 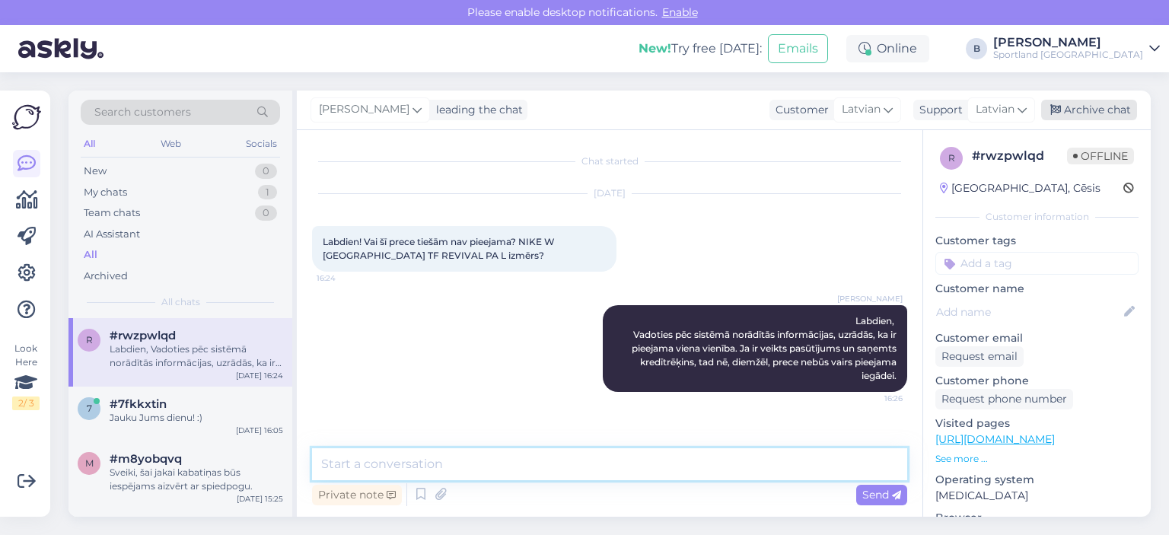 I want to click on div: My chats, so click(x=105, y=193).